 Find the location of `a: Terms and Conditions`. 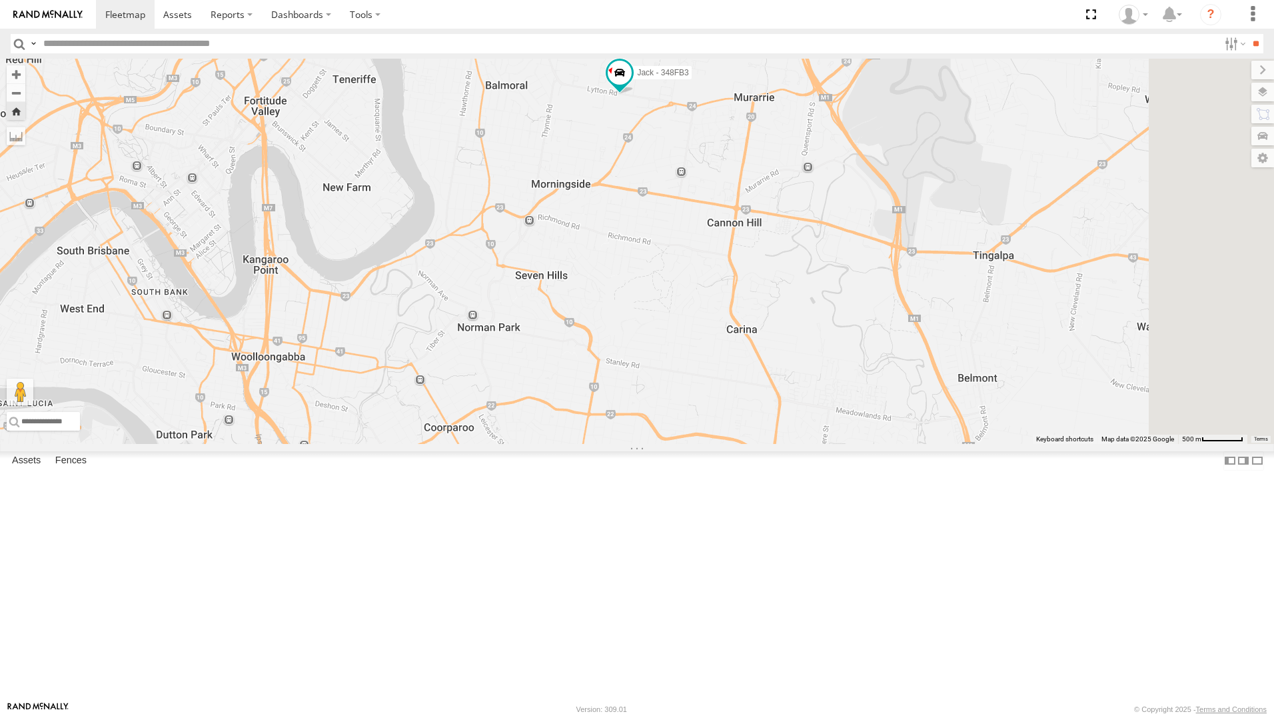

a: Terms and Conditions is located at coordinates (1231, 709).